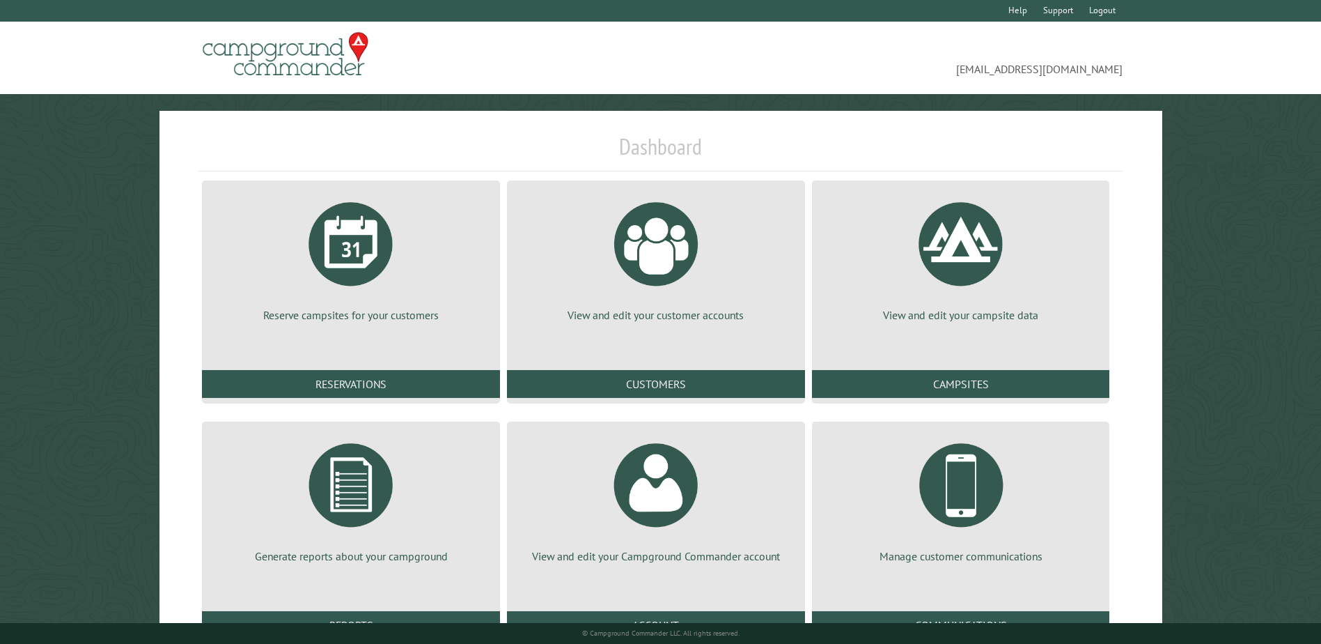 The image size is (1321, 644). Describe the element at coordinates (656, 498) in the screenshot. I see `a: View and edit your Campground Commander account` at that location.